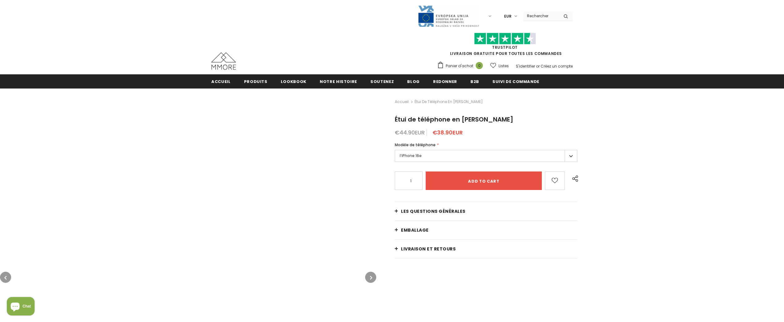  What do you see at coordinates (459, 66) in the screenshot?
I see `span: Panier d'achat` at bounding box center [459, 66].